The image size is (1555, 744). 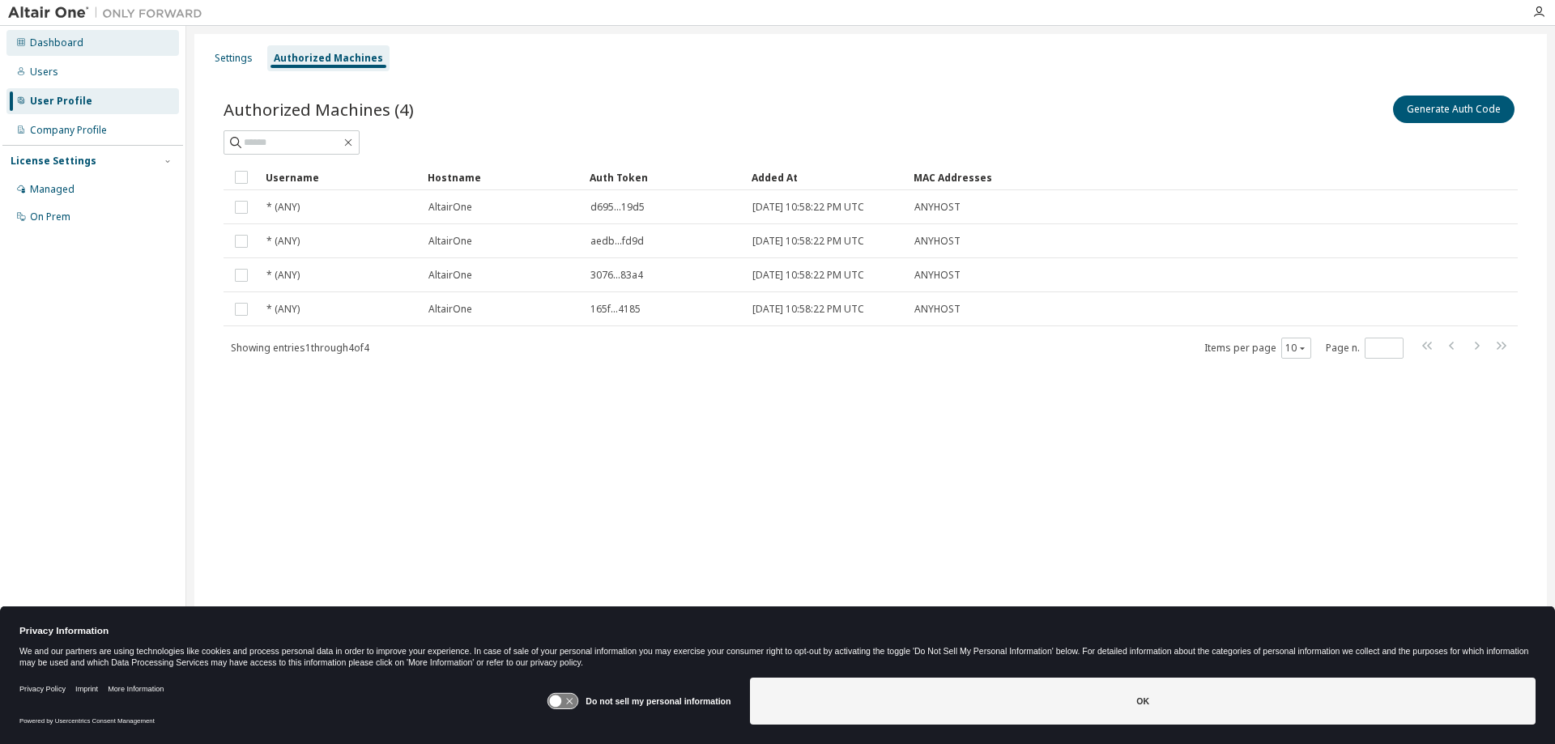 I want to click on div: Settings, so click(x=233, y=58).